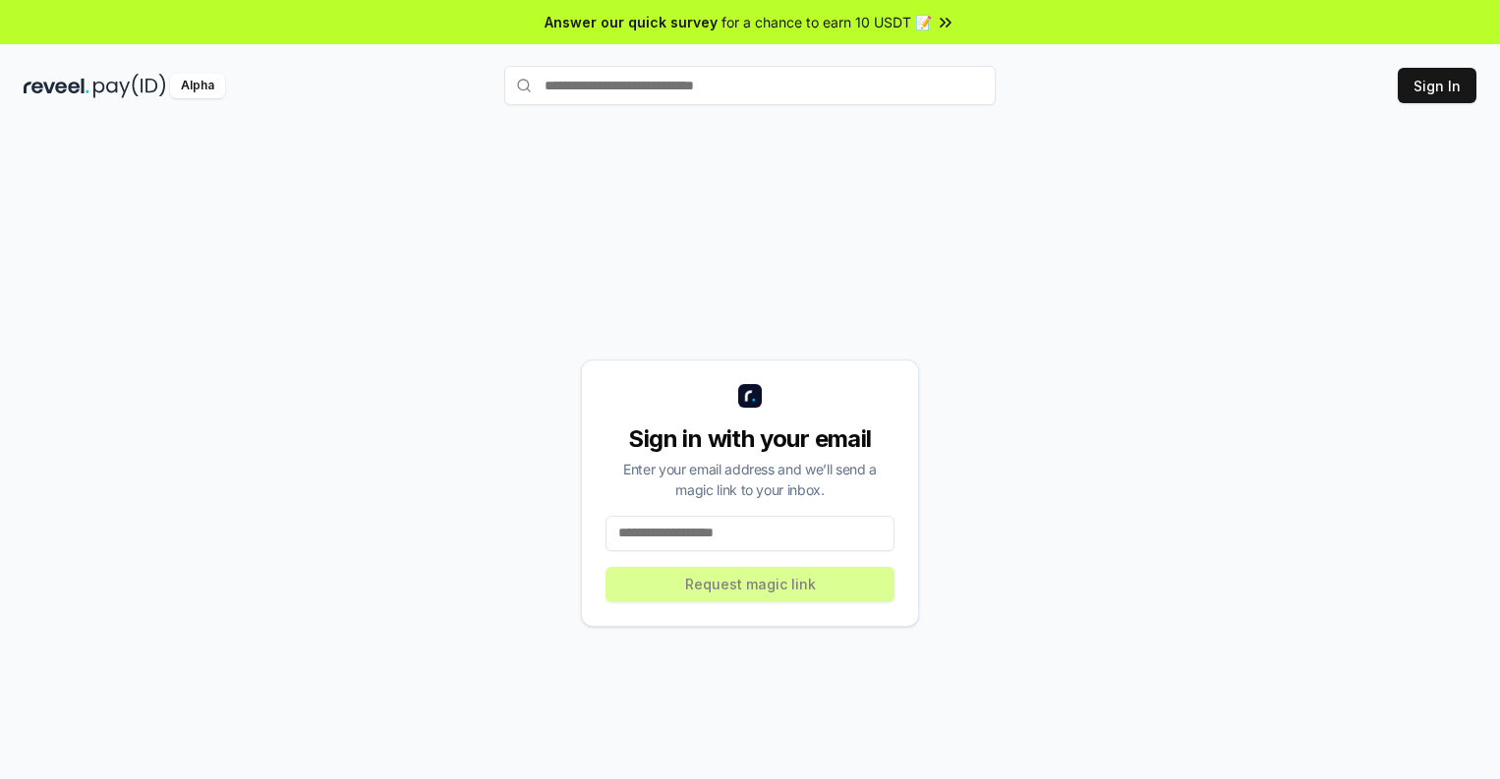  I want to click on img: reveel_dark, so click(56, 86).